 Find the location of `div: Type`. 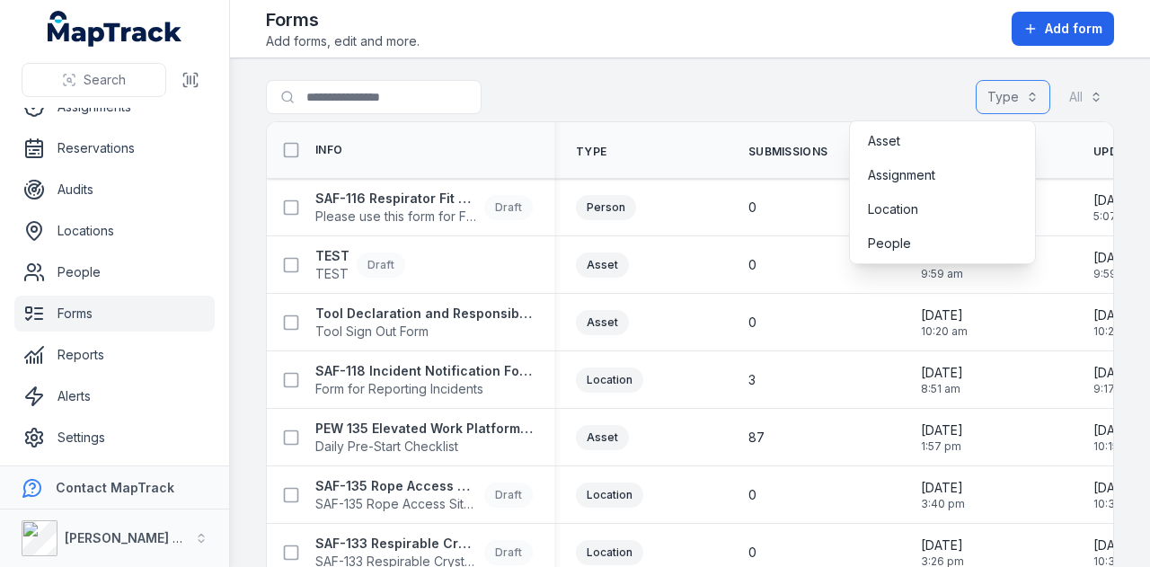

div: Type is located at coordinates (942, 192).